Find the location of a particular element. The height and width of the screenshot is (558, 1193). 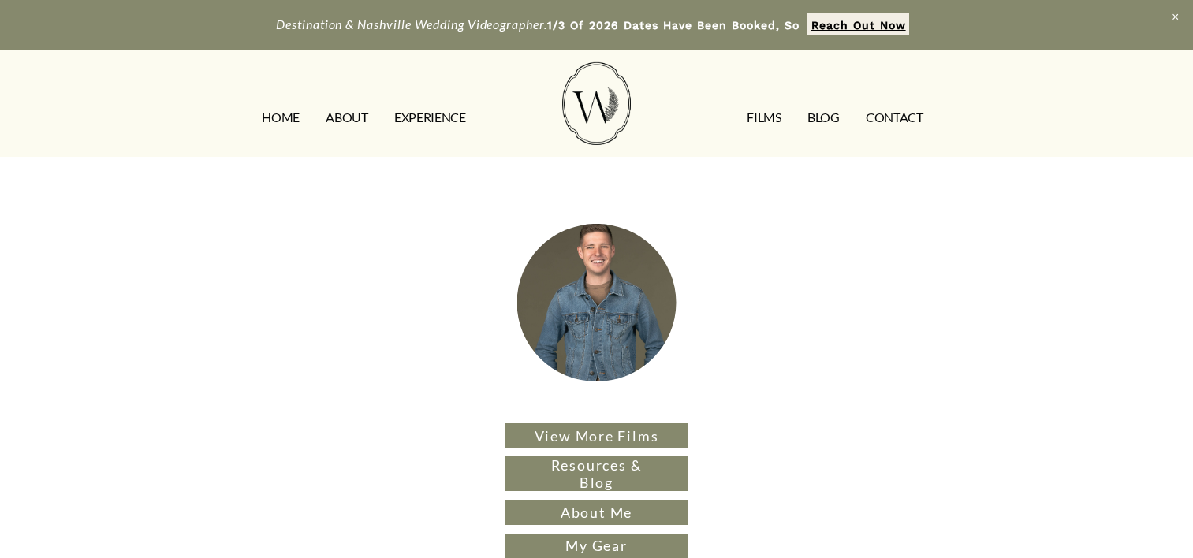

a: View More Films is located at coordinates (596, 435).